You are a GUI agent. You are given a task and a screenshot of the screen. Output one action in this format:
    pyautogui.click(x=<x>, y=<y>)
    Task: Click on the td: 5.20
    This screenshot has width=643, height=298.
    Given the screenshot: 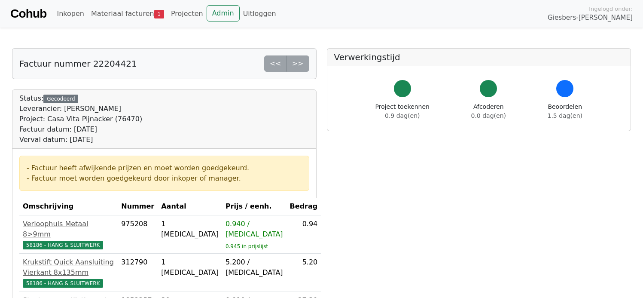 What is the action you would take?
    pyautogui.click(x=304, y=272)
    